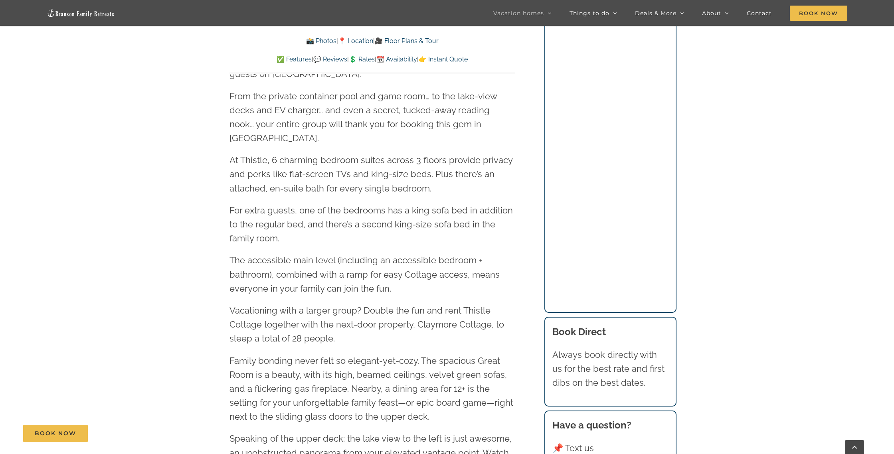 The height and width of the screenshot is (454, 894). I want to click on a: ✅ Features, so click(294, 59).